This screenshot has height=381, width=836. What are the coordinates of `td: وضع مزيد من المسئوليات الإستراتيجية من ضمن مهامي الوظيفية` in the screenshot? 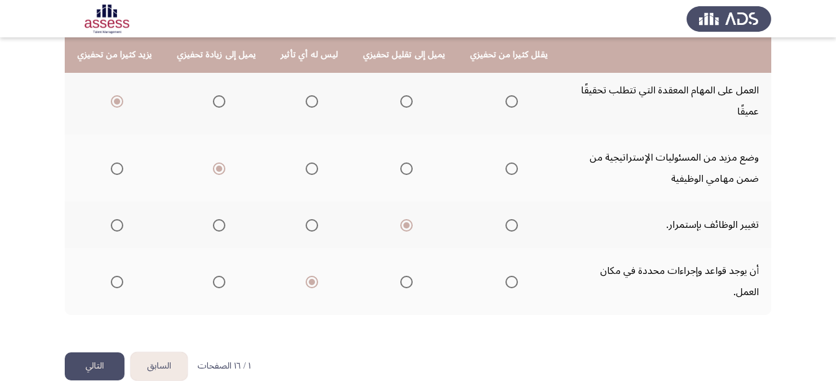 It's located at (666, 168).